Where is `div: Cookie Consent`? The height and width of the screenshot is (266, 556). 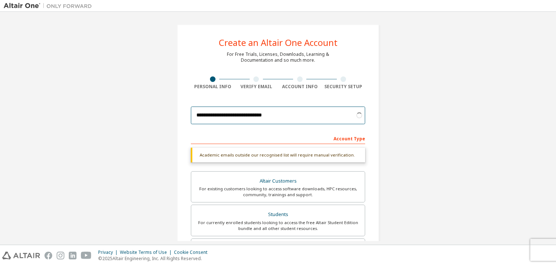
div: Cookie Consent is located at coordinates (193, 253).